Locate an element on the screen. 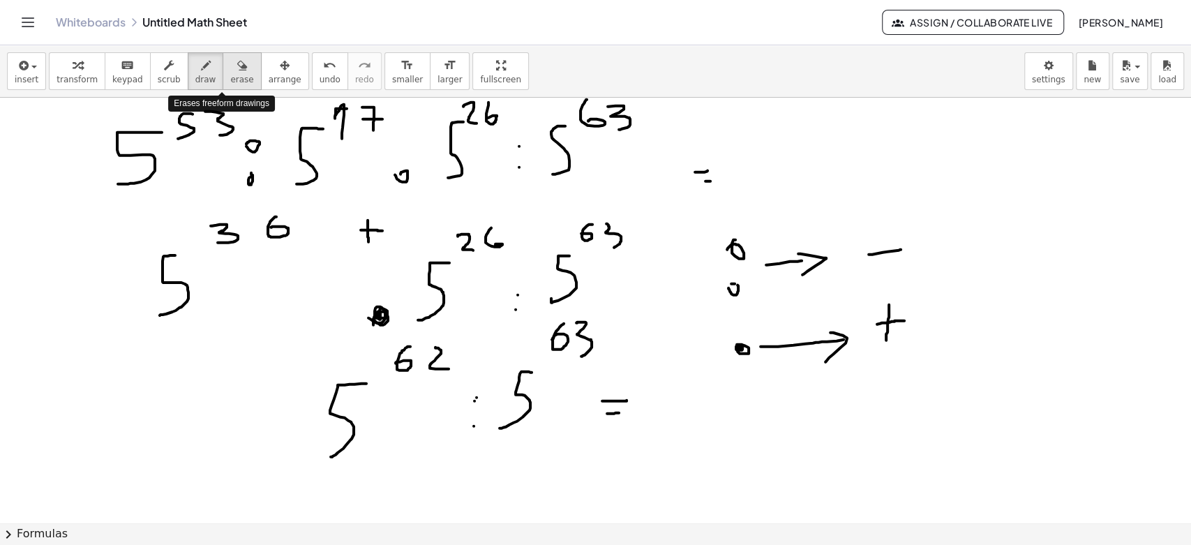 Image resolution: width=1191 pixels, height=545 pixels. span: save is located at coordinates (1130, 80).